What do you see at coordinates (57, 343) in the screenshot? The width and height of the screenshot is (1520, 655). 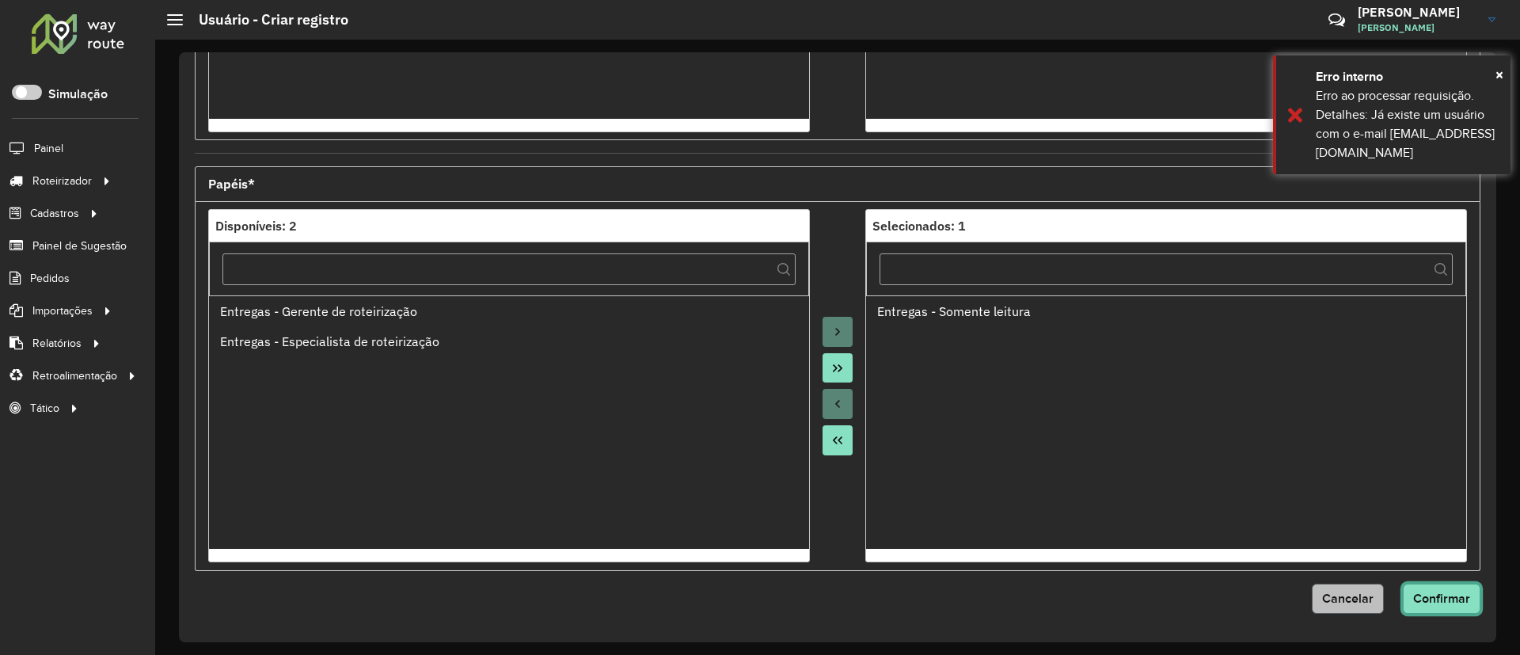 I see `span: Relatórios` at bounding box center [57, 343].